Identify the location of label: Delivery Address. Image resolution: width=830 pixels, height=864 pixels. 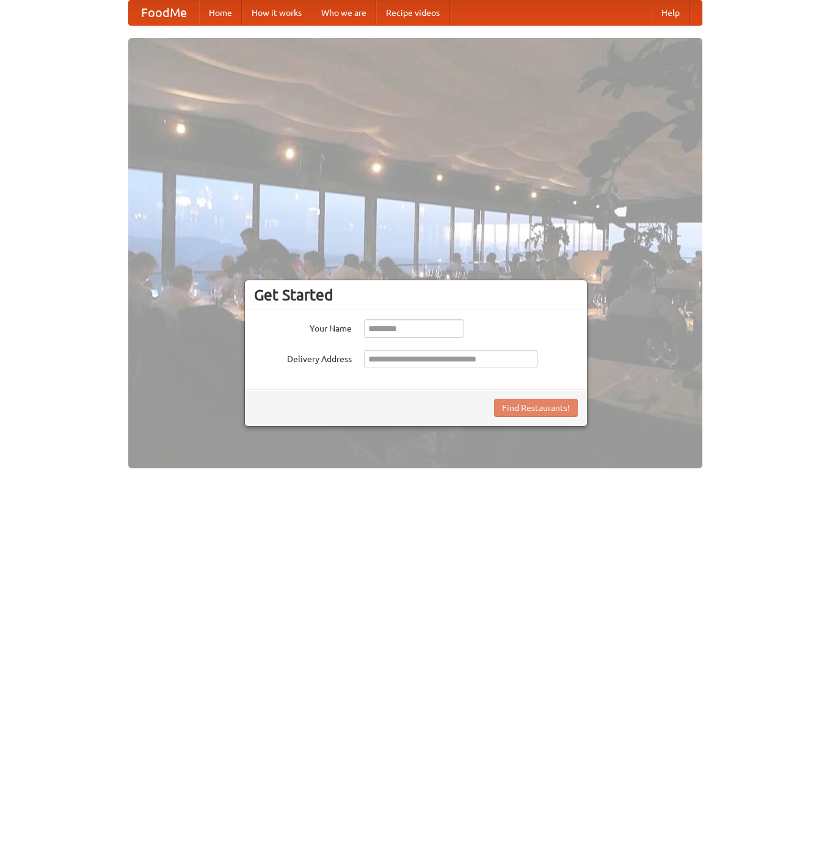
(303, 357).